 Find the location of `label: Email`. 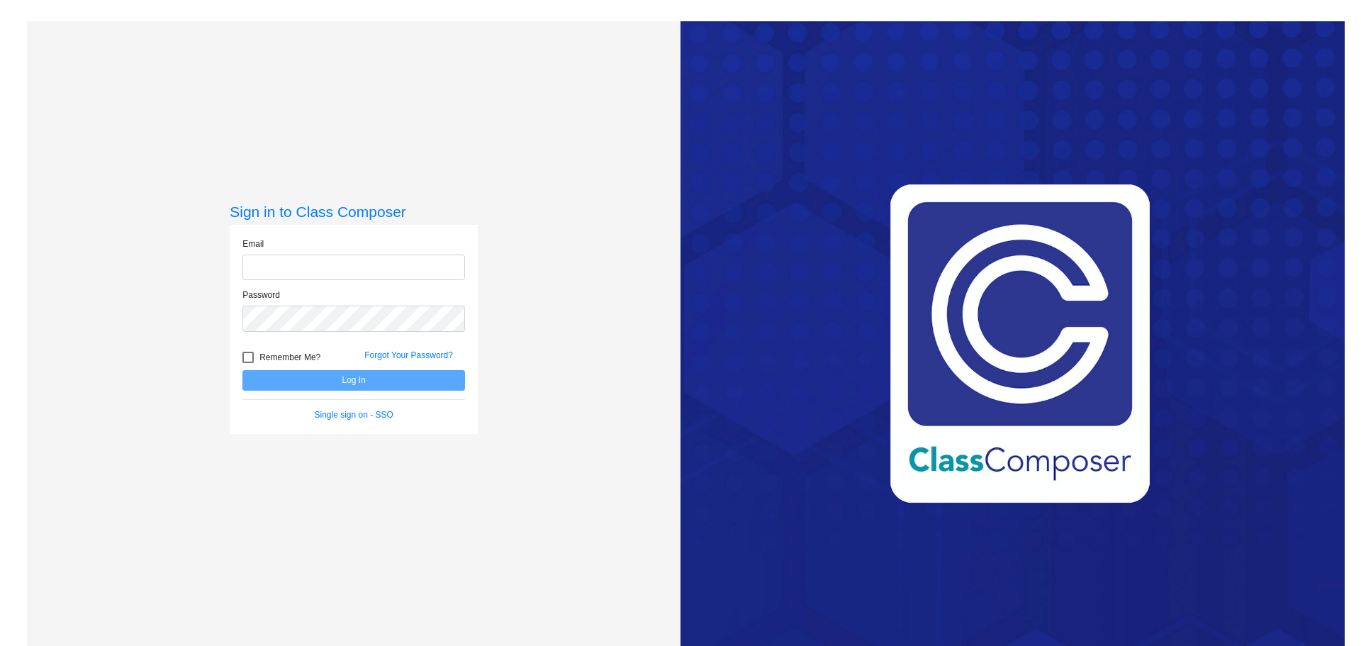

label: Email is located at coordinates (253, 244).